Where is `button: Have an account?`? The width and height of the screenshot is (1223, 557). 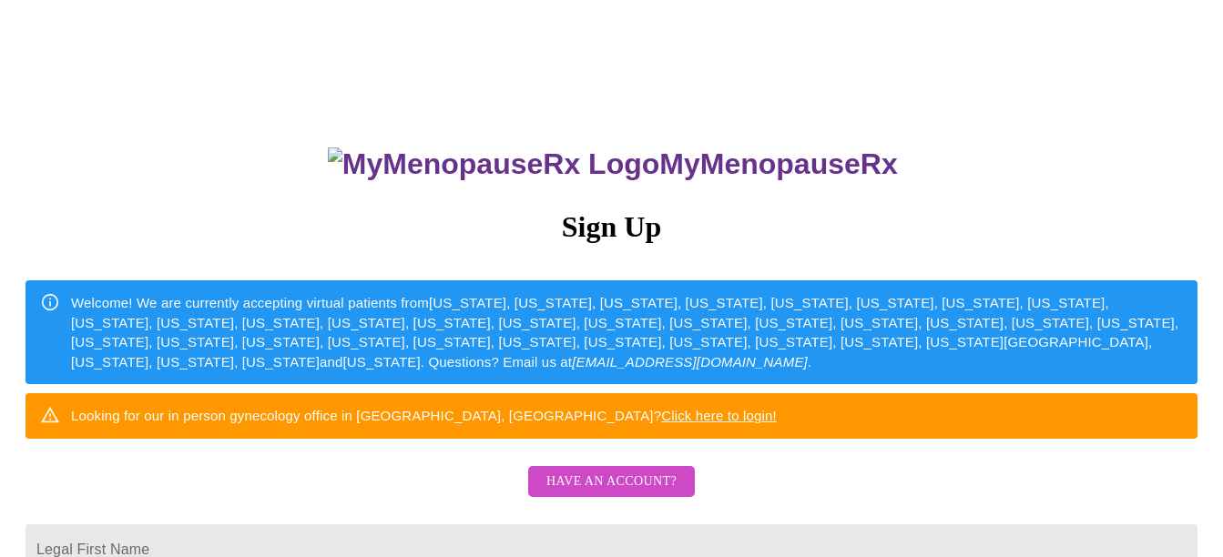 button: Have an account? is located at coordinates (611, 482).